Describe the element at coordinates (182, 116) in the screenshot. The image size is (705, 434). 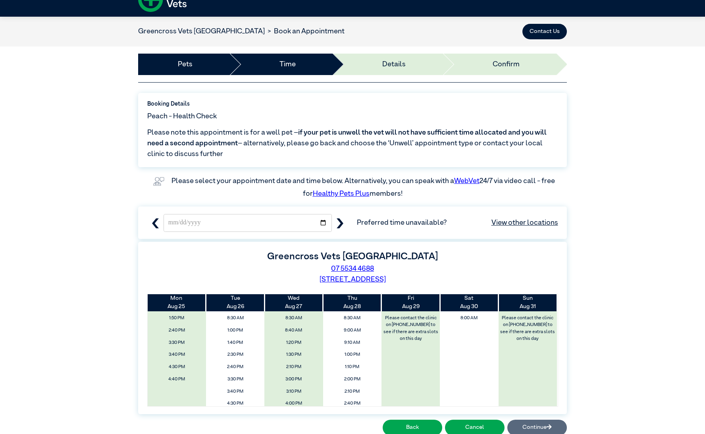
I see `span: Peach - Health Check` at that location.